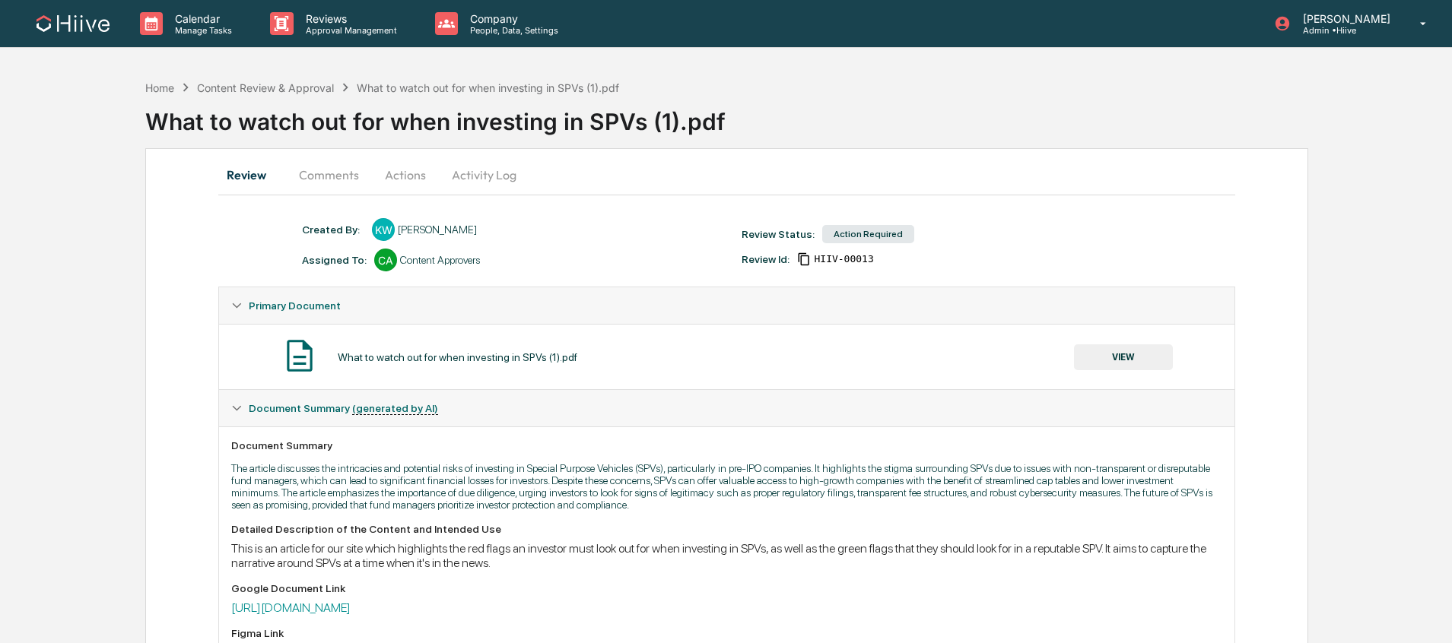 The width and height of the screenshot is (1452, 643). What do you see at coordinates (726, 408) in the screenshot?
I see `div: Document Summary (generated by AI)` at bounding box center [726, 408].